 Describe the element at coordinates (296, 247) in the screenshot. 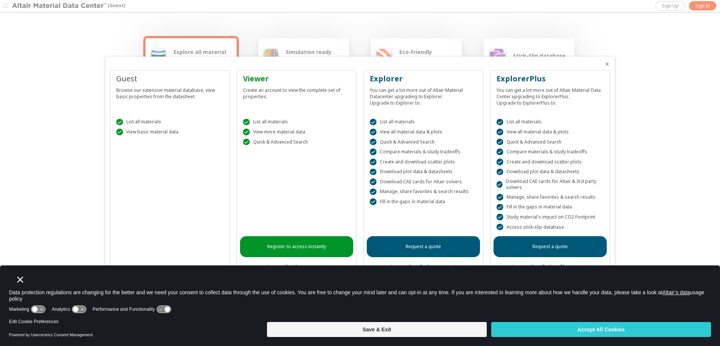

I see `a: Register to access instantly` at that location.